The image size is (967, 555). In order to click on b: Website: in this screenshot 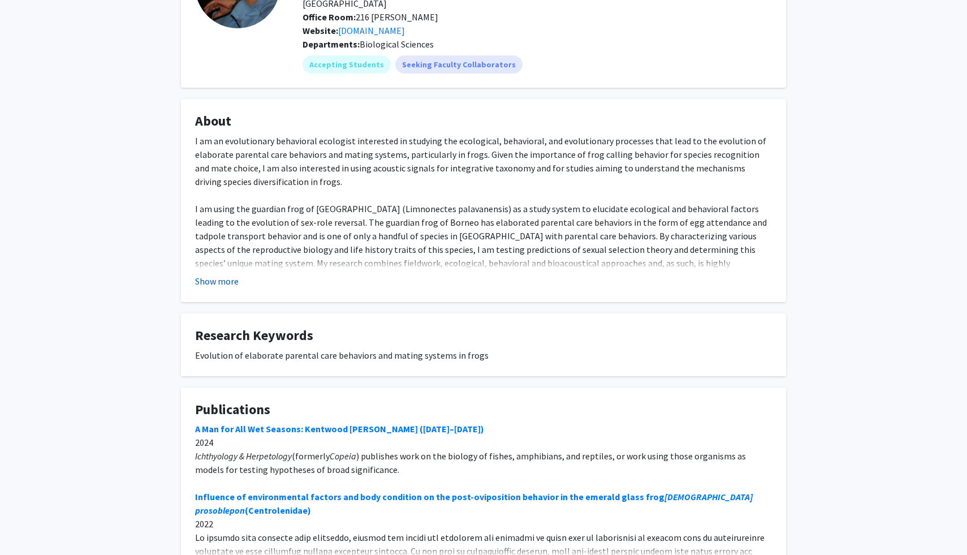, I will do `click(320, 31)`.